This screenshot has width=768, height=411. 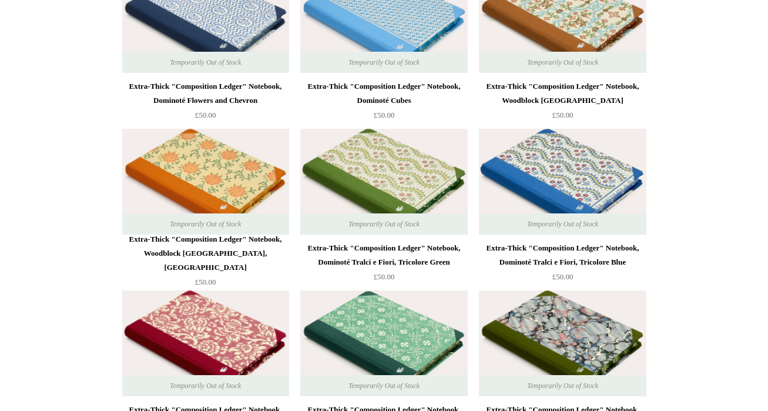 I want to click on div: Extra-Thick "Composition Ledger" Notebook, Dominoté Flowers and Chevron, so click(x=206, y=93).